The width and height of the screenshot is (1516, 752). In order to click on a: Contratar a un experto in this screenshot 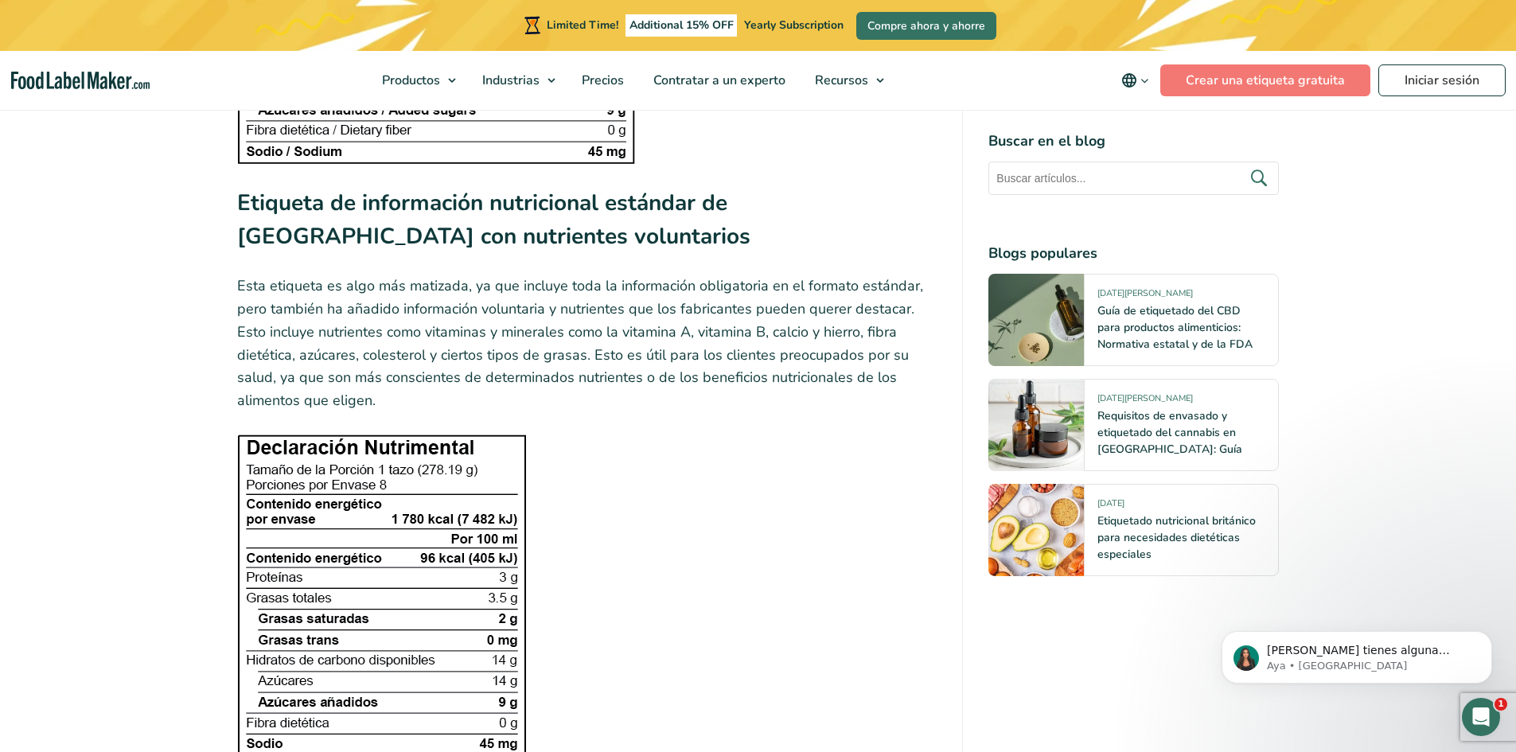, I will do `click(718, 80)`.